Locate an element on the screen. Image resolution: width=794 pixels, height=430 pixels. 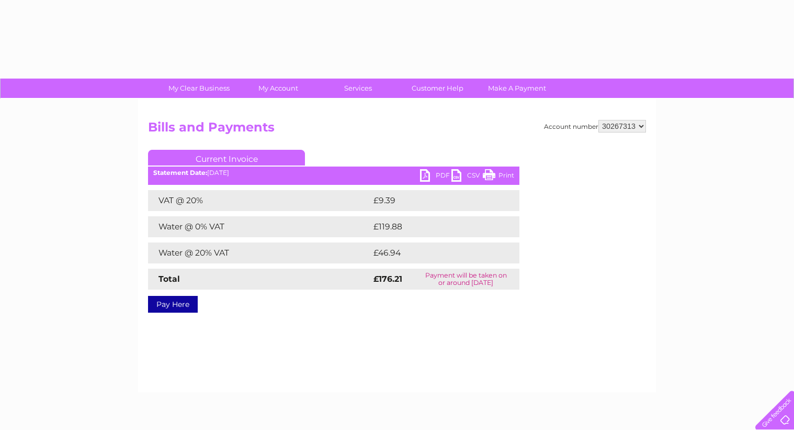
td: £119.88 is located at coordinates (435, 227).